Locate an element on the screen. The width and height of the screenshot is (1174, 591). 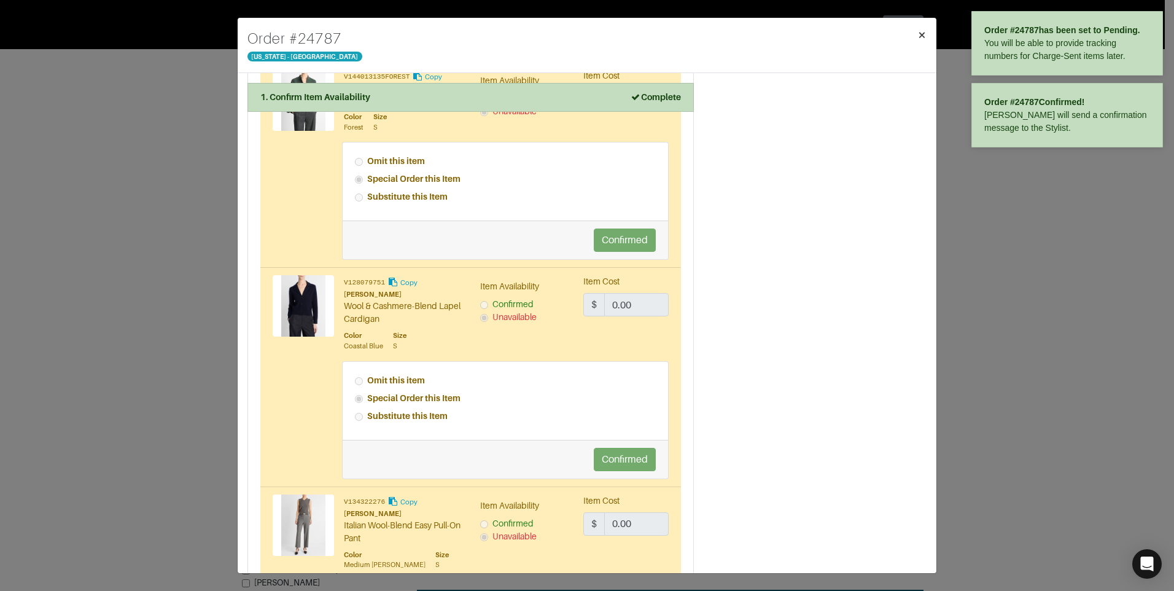
button: Close is located at coordinates (922, 35).